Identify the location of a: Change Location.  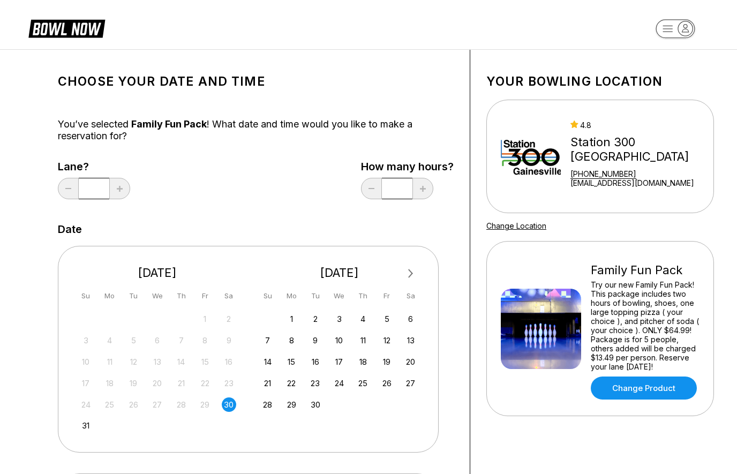
(516, 226).